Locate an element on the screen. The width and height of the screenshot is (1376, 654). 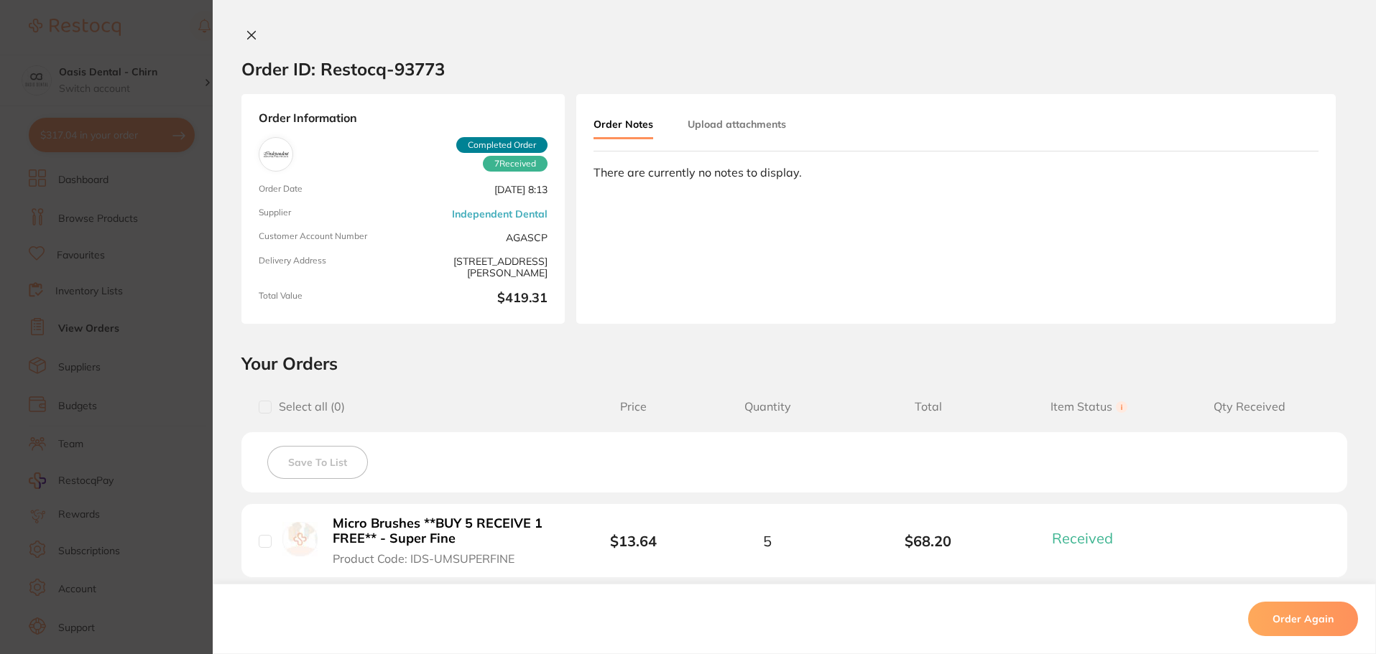
button: Micro Brushes **BUY 5 RECEIVE 1 FREE** - Super Fine Product Code: IDS-UMSUPERFINE is located at coordinates (443, 541).